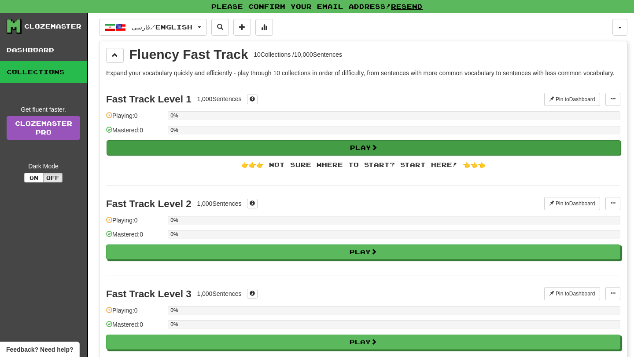 This screenshot has height=357, width=634. What do you see at coordinates (43, 128) in the screenshot?
I see `a: ClozemasterPro` at bounding box center [43, 128].